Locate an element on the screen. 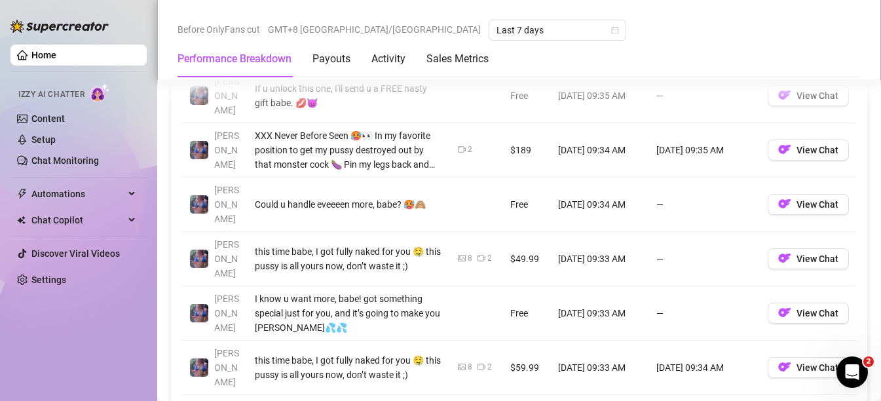  a: Settings is located at coordinates (48, 280).